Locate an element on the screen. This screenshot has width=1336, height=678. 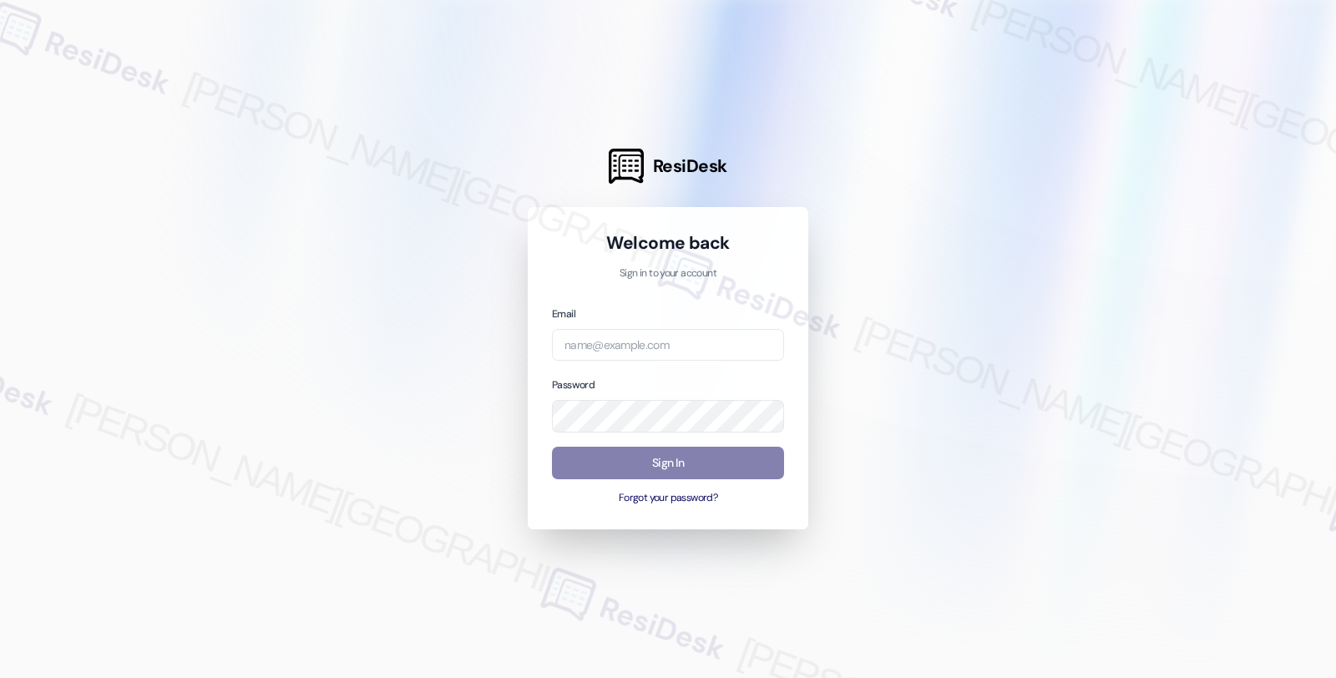
input: name@example.com is located at coordinates (668, 345).